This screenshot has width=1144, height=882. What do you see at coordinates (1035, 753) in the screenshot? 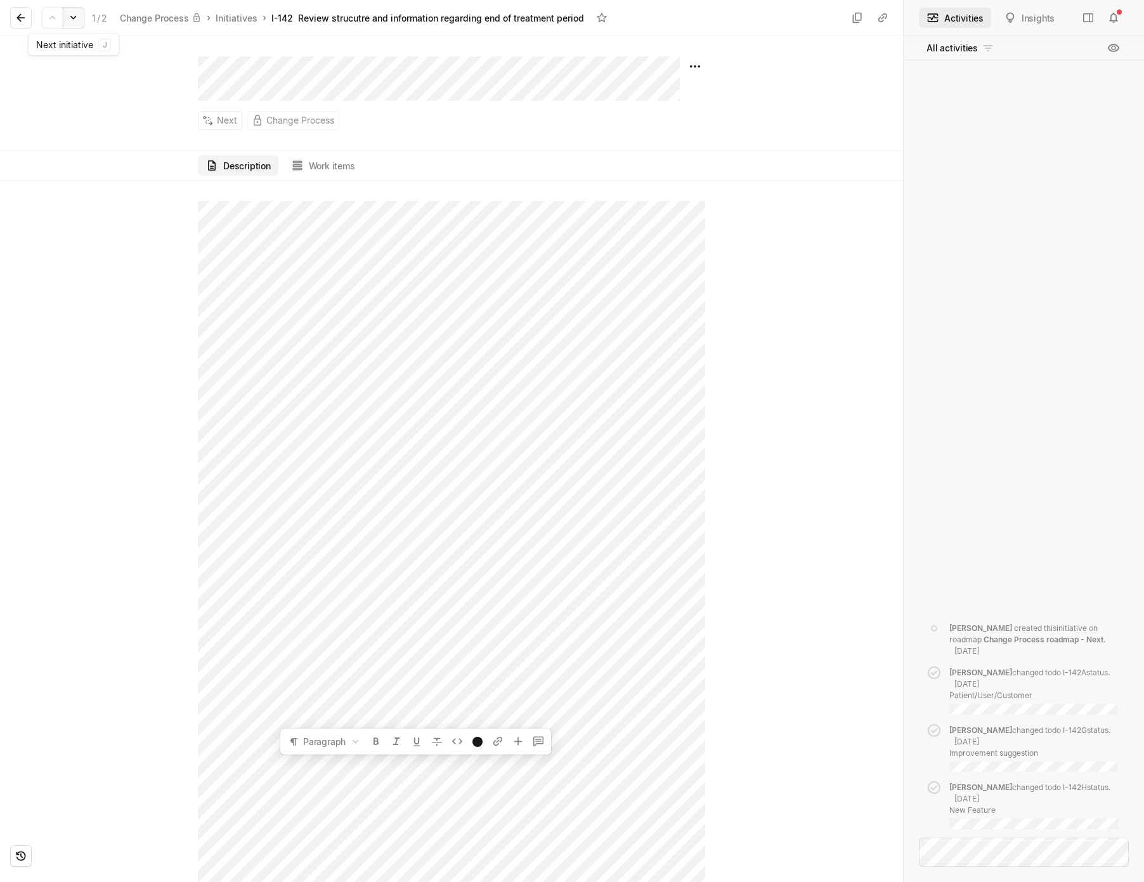
I see `p: Improvement suggestion` at bounding box center [1035, 753].